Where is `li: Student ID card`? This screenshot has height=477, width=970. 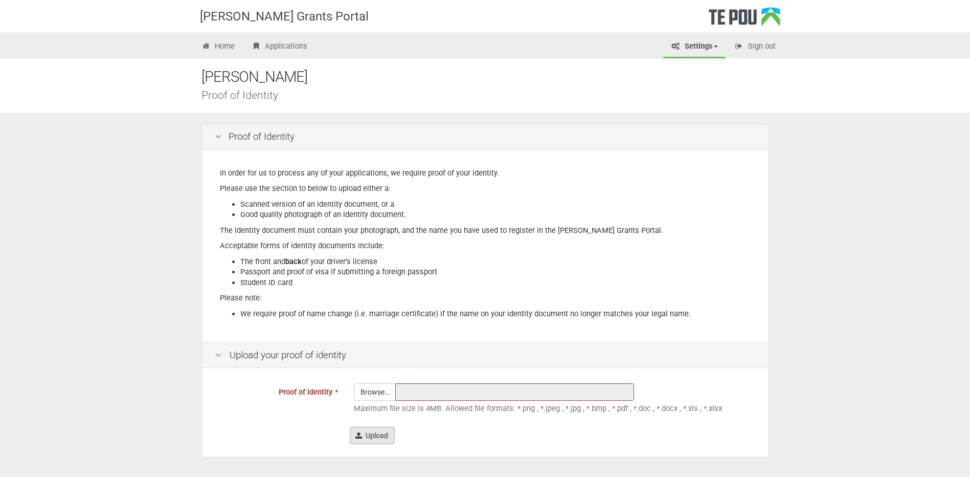 li: Student ID card is located at coordinates (496, 282).